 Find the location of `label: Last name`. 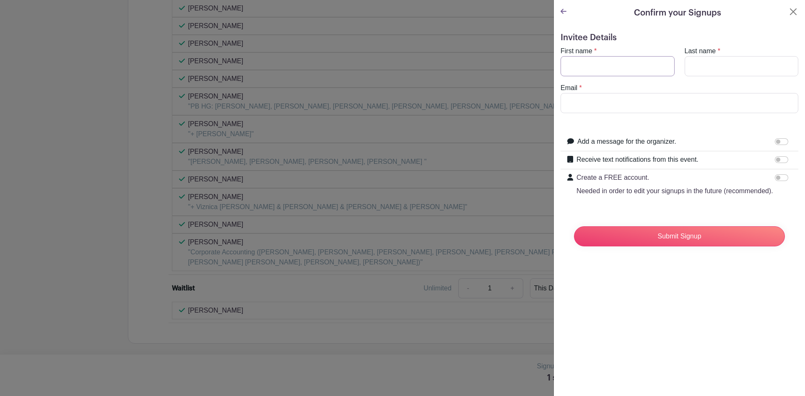

label: Last name is located at coordinates (700, 51).